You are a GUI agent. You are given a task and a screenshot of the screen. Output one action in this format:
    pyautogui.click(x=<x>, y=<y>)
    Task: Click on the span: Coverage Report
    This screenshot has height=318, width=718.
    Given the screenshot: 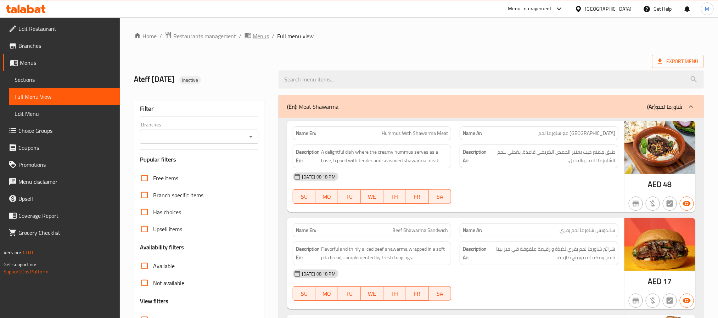 What is the action you would take?
    pyautogui.click(x=66, y=216)
    